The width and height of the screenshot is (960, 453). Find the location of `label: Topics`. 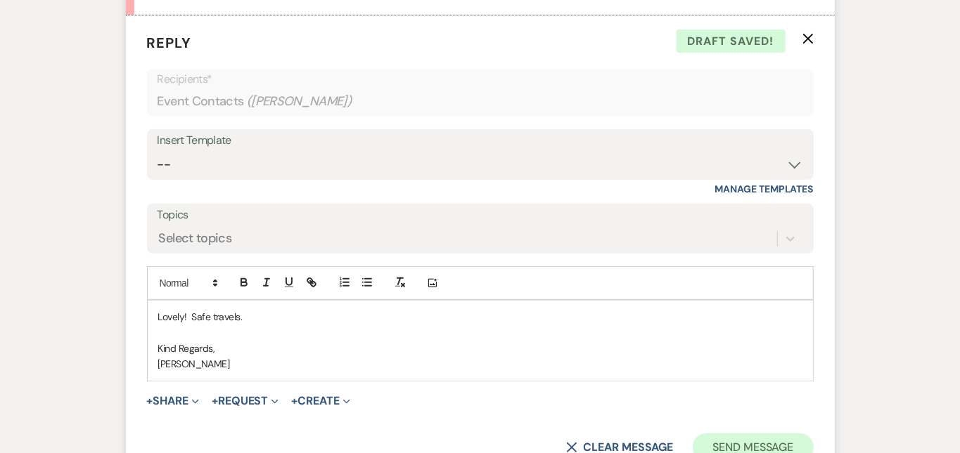

label: Topics is located at coordinates (480, 215).